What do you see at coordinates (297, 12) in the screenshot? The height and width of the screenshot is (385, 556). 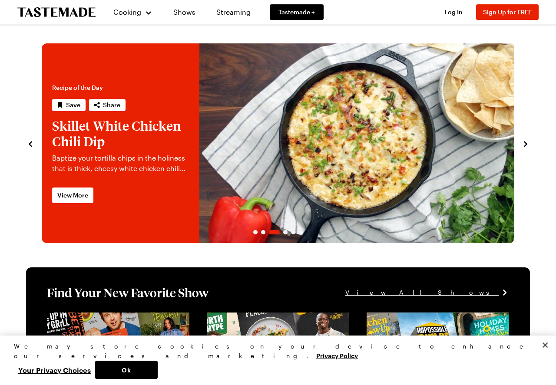 I see `a: Tastemade +` at bounding box center [297, 12].